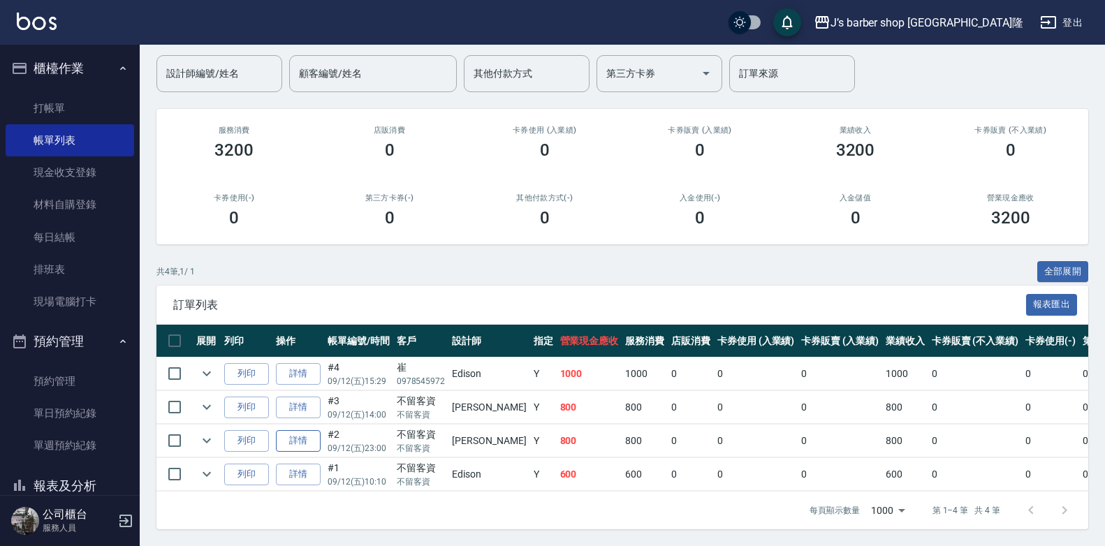  What do you see at coordinates (888, 511) in the screenshot?
I see `div: 1000` at bounding box center [888, 511].